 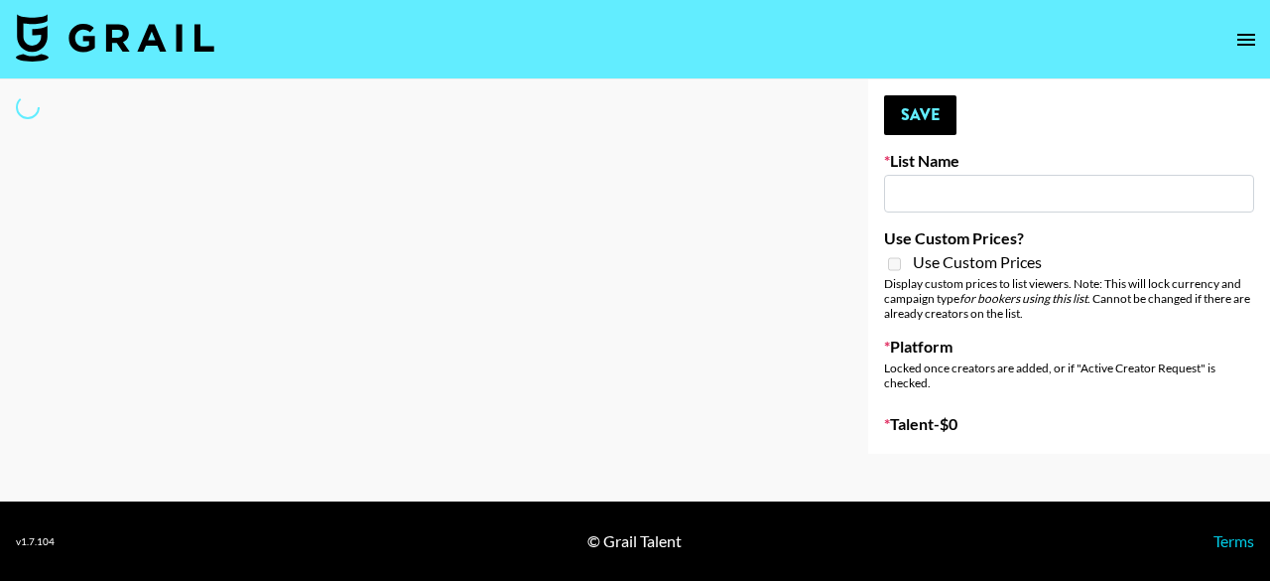 What do you see at coordinates (1069, 375) in the screenshot?
I see `div: Locked once creators are added, or if "Active Creator Request" is checked.` at bounding box center [1069, 375].